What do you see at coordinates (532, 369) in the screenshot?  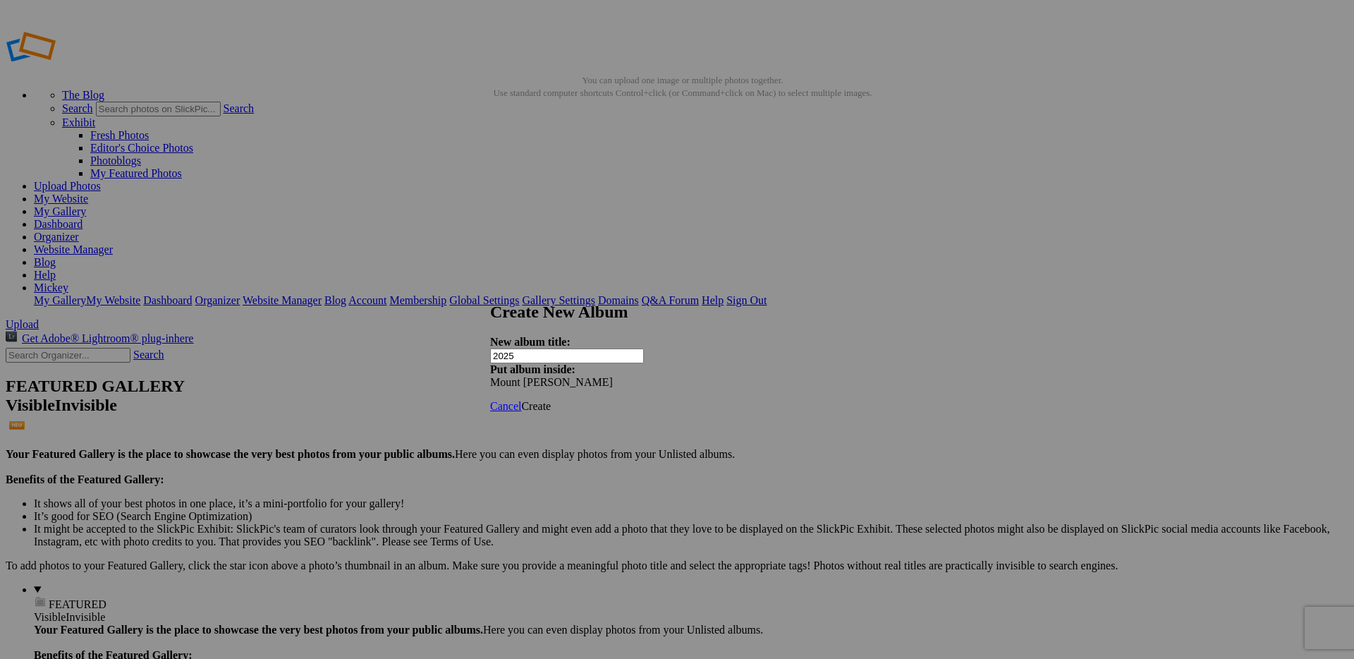 I see `strong: Put album inside:` at bounding box center [532, 369].